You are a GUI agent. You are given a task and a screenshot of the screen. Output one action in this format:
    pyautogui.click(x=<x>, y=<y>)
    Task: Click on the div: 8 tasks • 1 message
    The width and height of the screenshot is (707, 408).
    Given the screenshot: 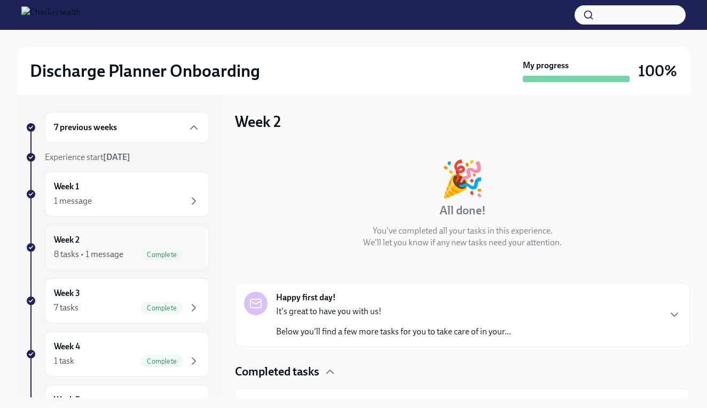 What is the action you would take?
    pyautogui.click(x=89, y=255)
    